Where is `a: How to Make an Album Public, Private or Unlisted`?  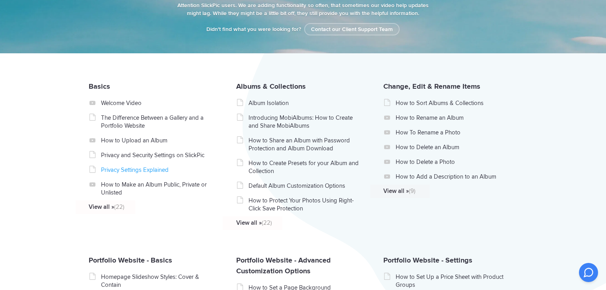
a: How to Make an Album Public, Private or Unlisted is located at coordinates (157, 188).